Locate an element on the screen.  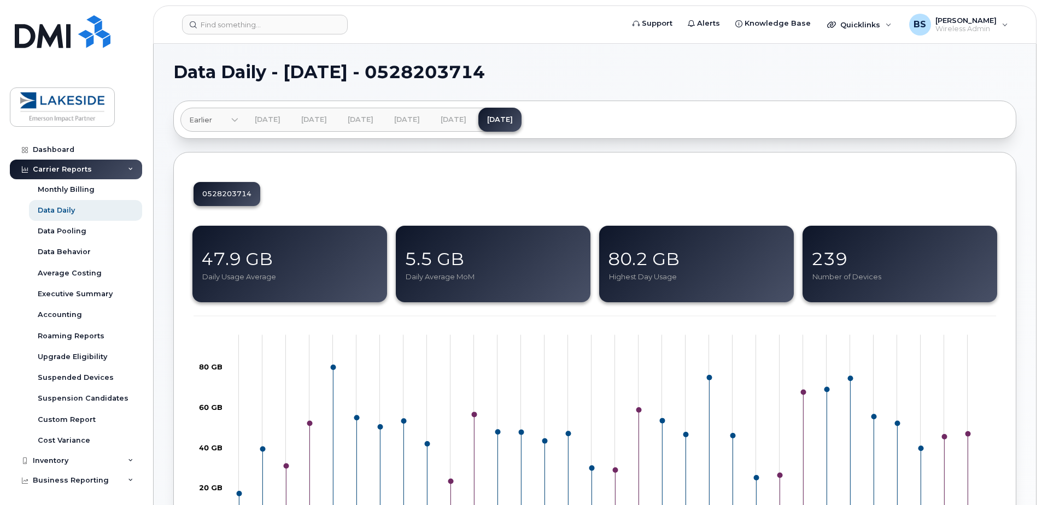
div: Daily Average MoM is located at coordinates (494, 277).